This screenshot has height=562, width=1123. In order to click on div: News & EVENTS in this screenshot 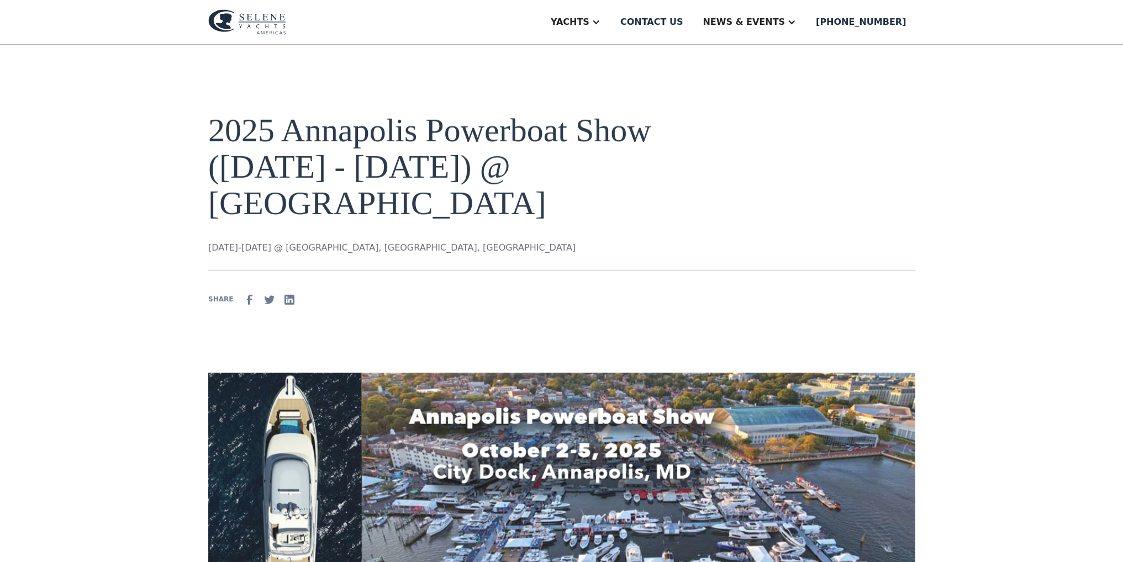, I will do `click(743, 22)`.